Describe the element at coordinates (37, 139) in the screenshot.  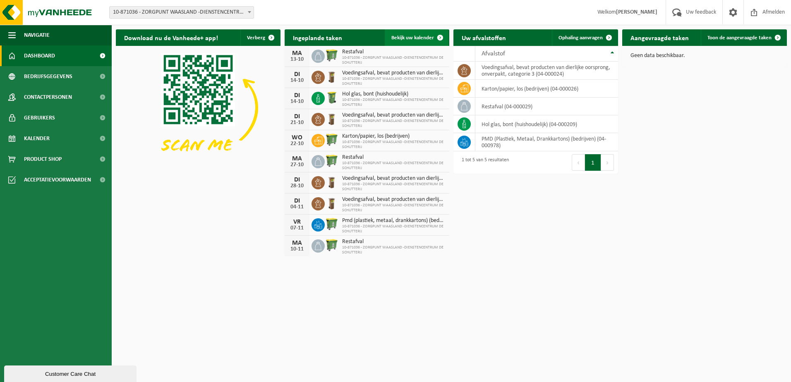
I see `span: Kalender` at that location.